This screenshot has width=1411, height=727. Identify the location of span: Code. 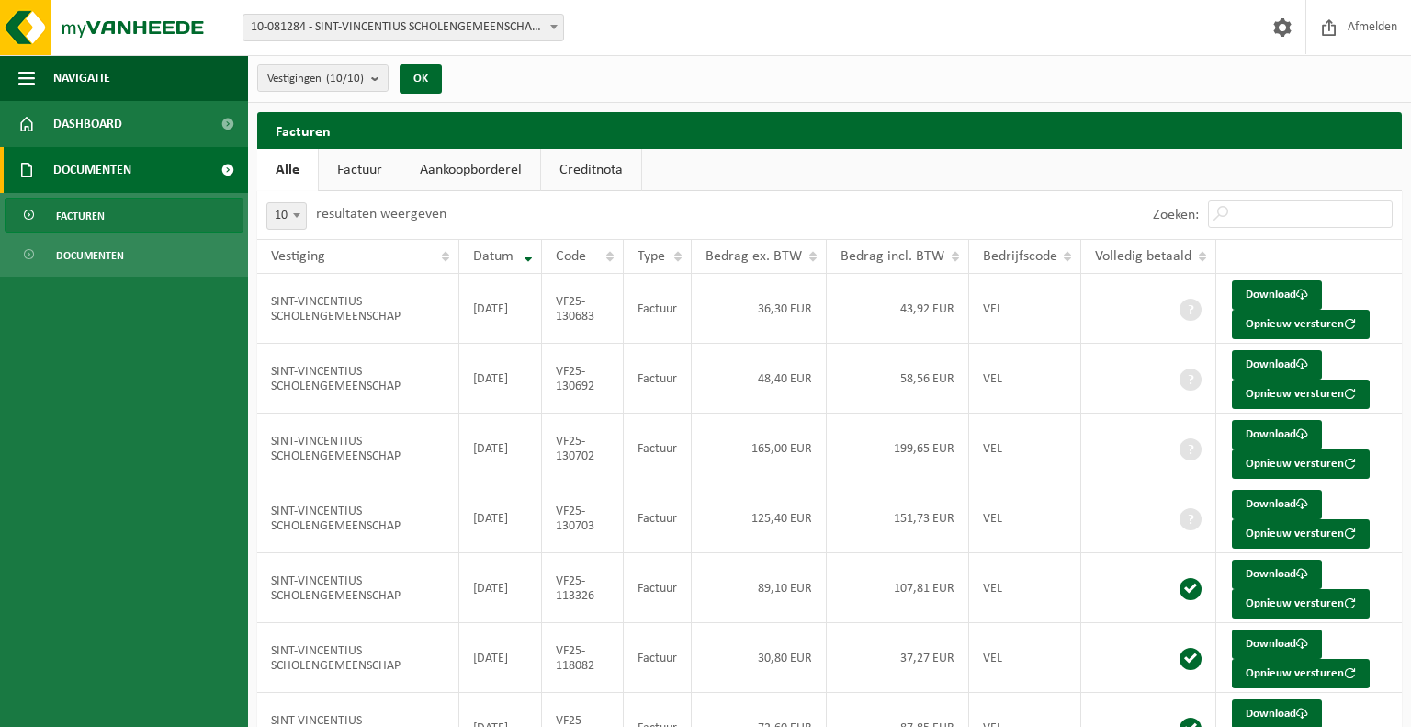
(570, 256).